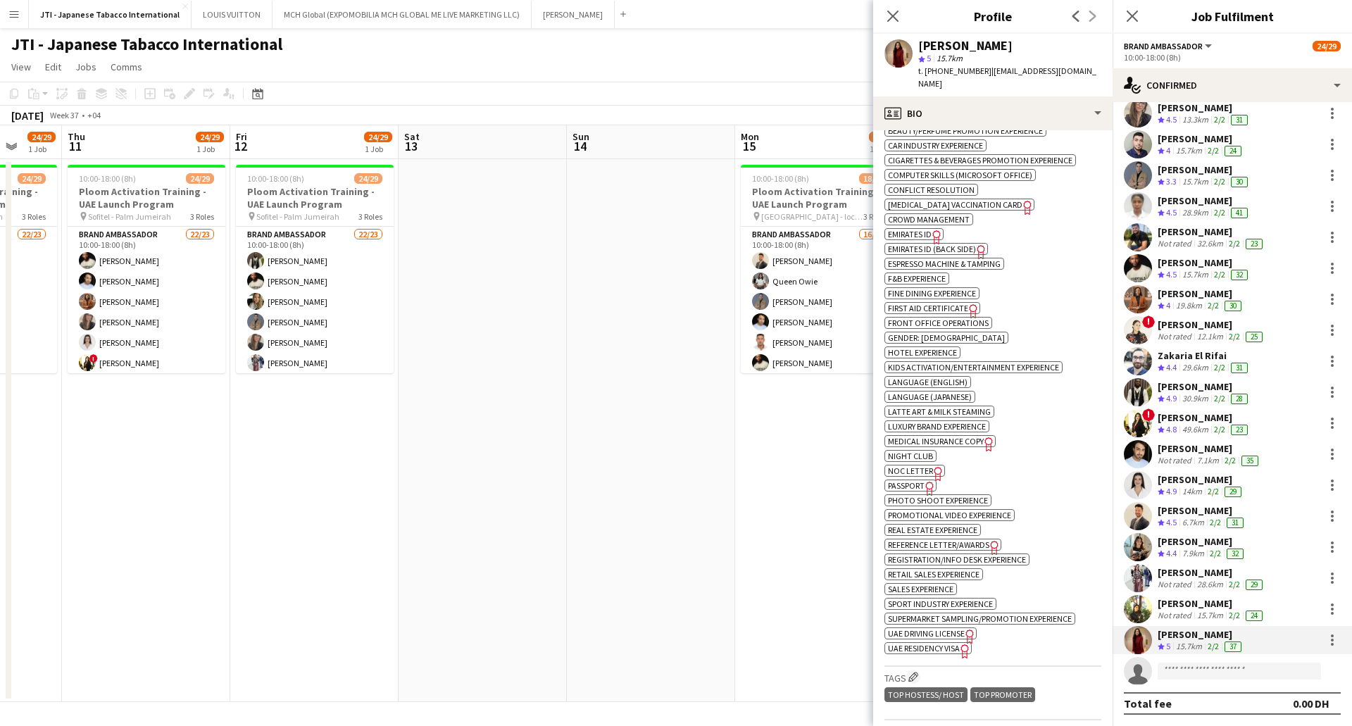  Describe the element at coordinates (1232, 57) in the screenshot. I see `div: 10:00-18:00 (8h)` at that location.